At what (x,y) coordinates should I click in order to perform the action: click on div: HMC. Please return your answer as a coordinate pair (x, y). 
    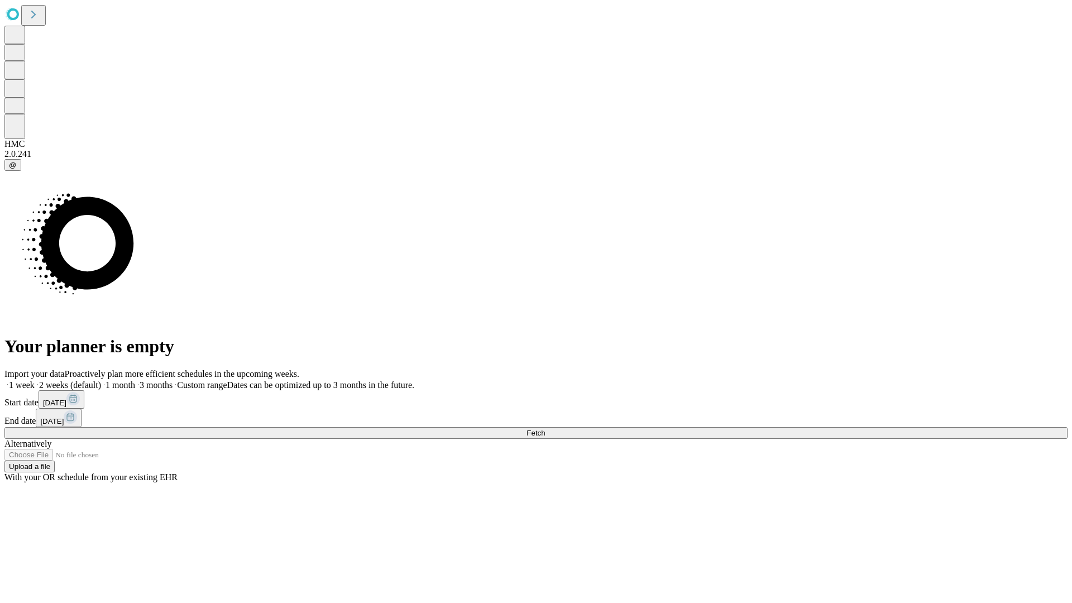
    Looking at the image, I should click on (536, 144).